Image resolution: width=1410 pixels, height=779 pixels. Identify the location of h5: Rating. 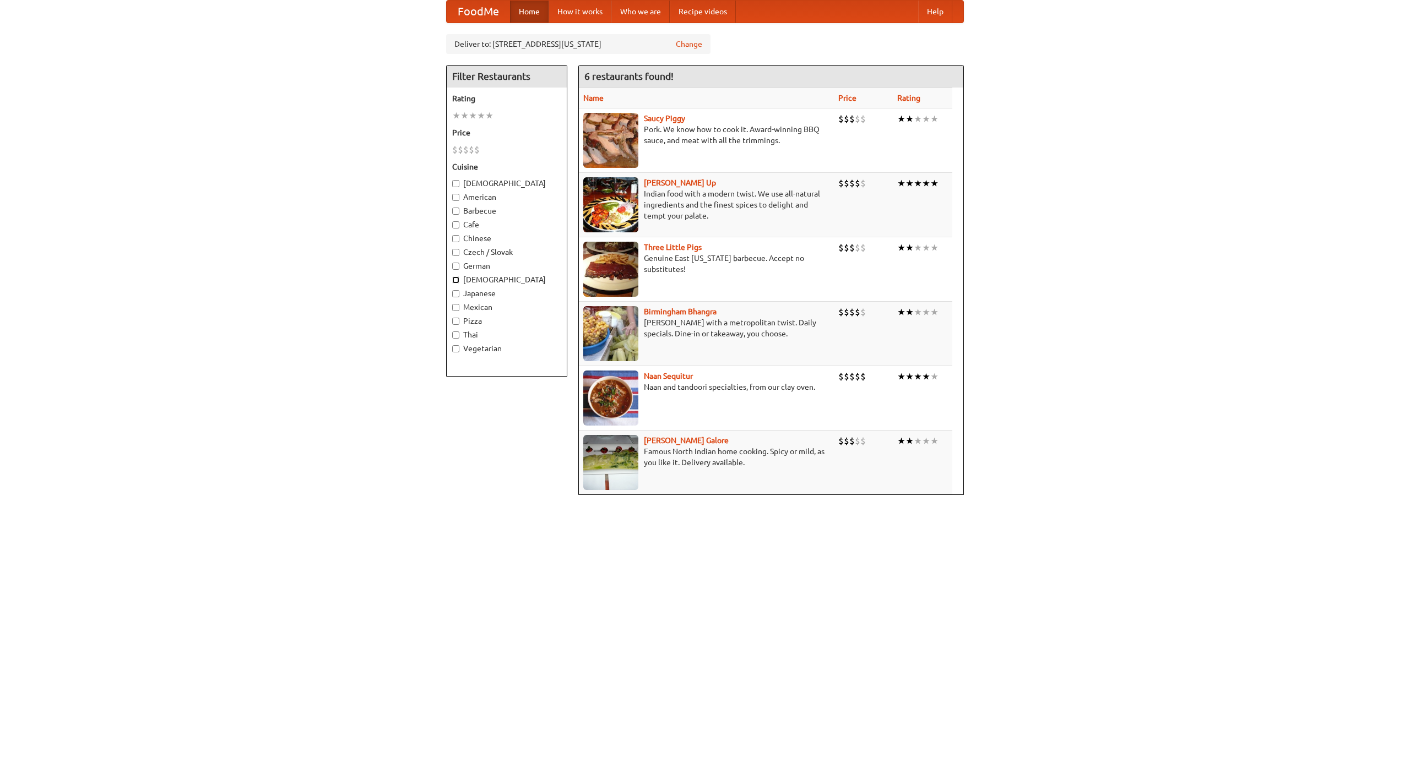
(507, 99).